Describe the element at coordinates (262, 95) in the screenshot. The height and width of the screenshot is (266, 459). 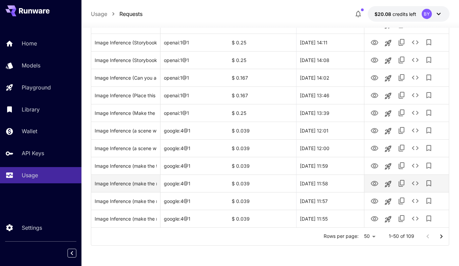
I see `div: $ 0.167` at that location.